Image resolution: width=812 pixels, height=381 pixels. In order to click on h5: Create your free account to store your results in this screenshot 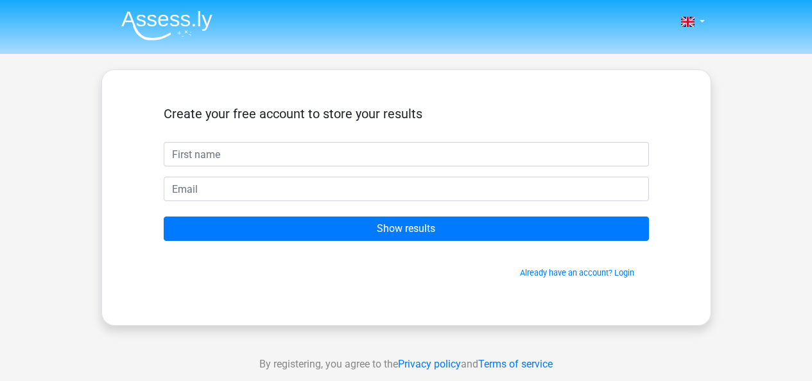, I will do `click(406, 114)`.